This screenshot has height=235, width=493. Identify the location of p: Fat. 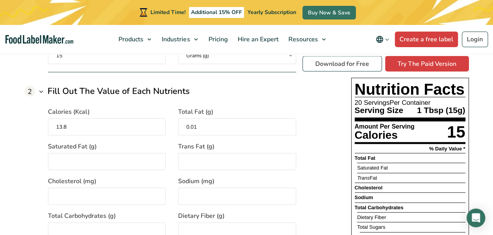
(367, 178).